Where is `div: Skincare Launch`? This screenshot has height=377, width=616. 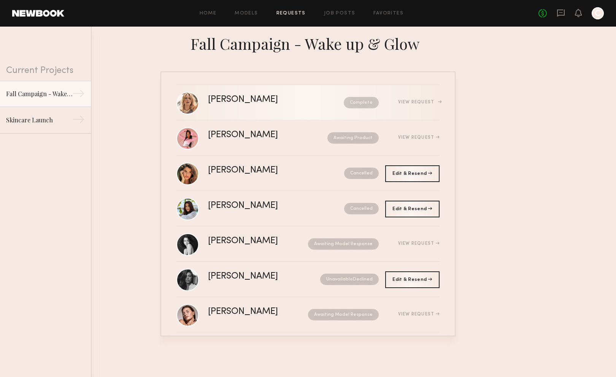
div: Skincare Launch is located at coordinates (39, 120).